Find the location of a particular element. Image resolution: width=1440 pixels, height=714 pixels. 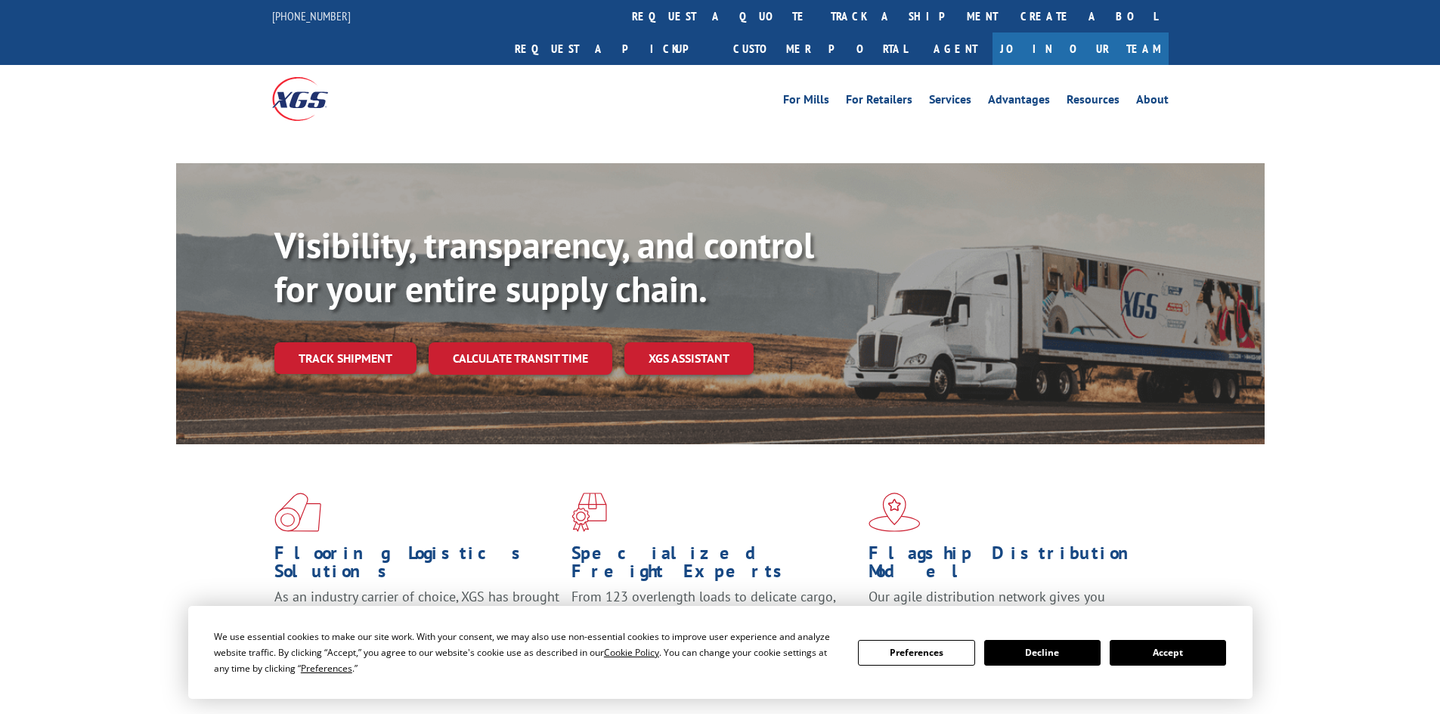

span: Preferences is located at coordinates (327, 668).